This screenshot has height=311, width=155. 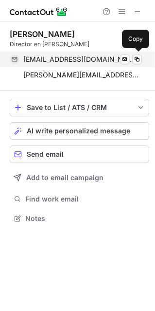 I want to click on img: ContactOut v5.3.10, so click(x=39, y=12).